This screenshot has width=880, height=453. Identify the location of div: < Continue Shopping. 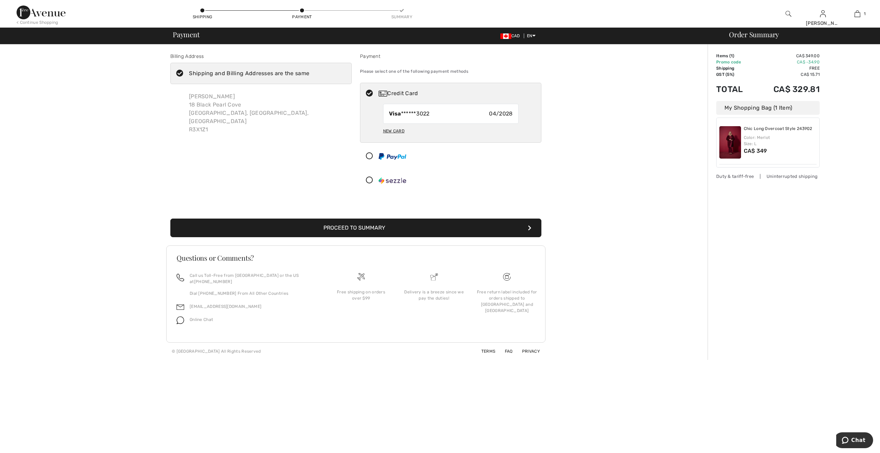
(37, 22).